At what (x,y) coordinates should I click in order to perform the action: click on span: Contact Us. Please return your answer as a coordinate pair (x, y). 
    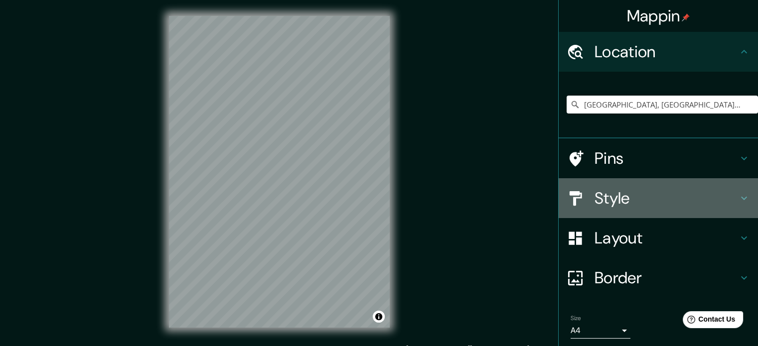
    Looking at the image, I should click on (47, 12).